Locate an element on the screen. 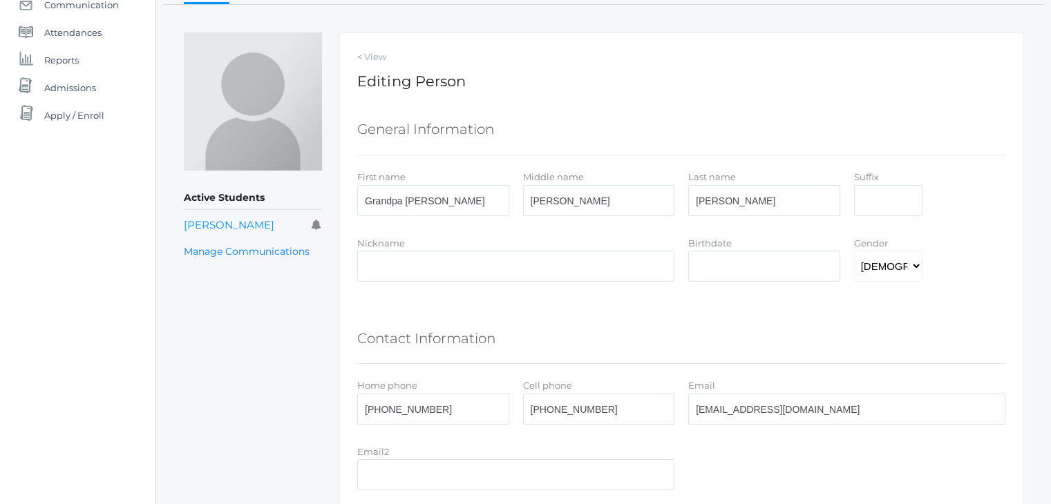  label: First name is located at coordinates (381, 177).